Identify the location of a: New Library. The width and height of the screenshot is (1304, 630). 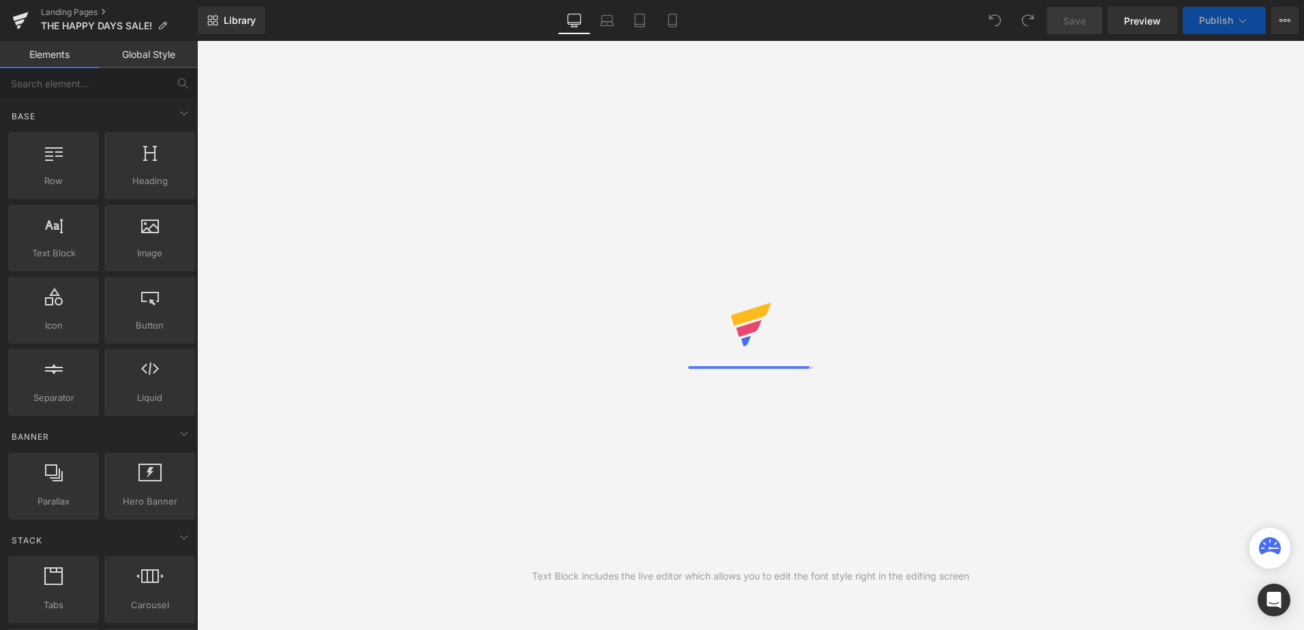
(231, 20).